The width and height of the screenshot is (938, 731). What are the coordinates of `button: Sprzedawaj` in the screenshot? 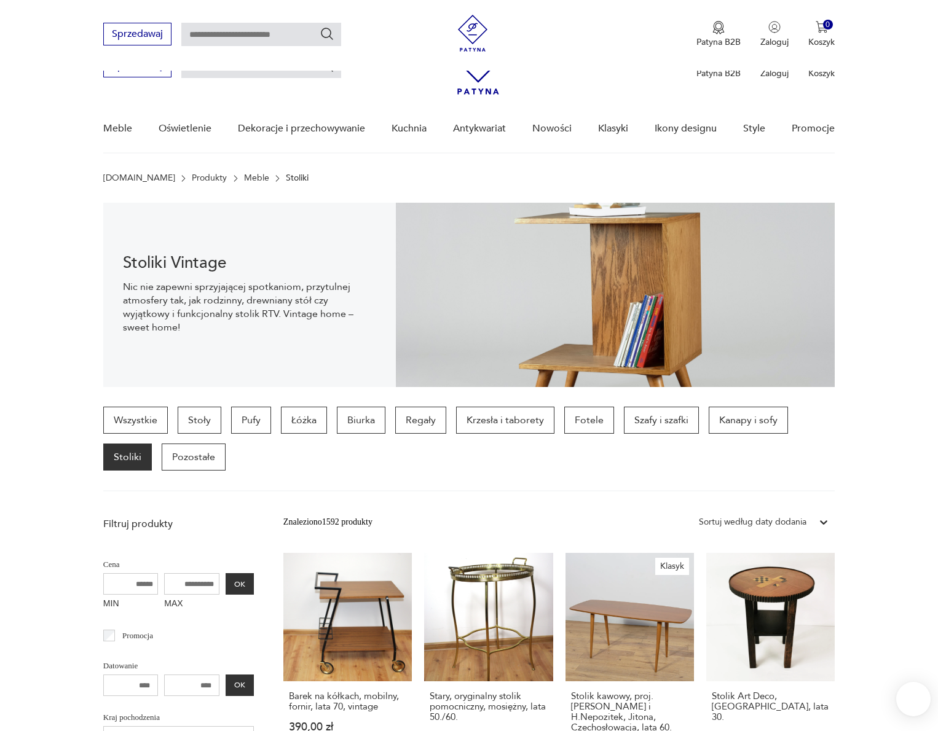 It's located at (137, 34).